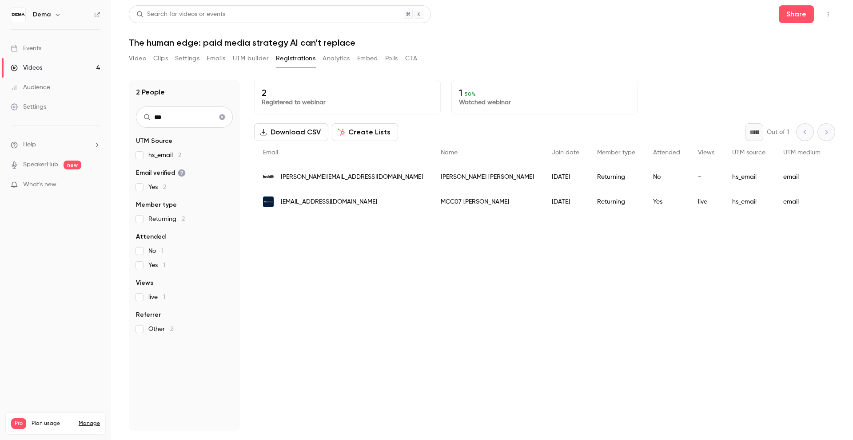  What do you see at coordinates (154, 141) in the screenshot?
I see `span: UTM Source` at bounding box center [154, 141].